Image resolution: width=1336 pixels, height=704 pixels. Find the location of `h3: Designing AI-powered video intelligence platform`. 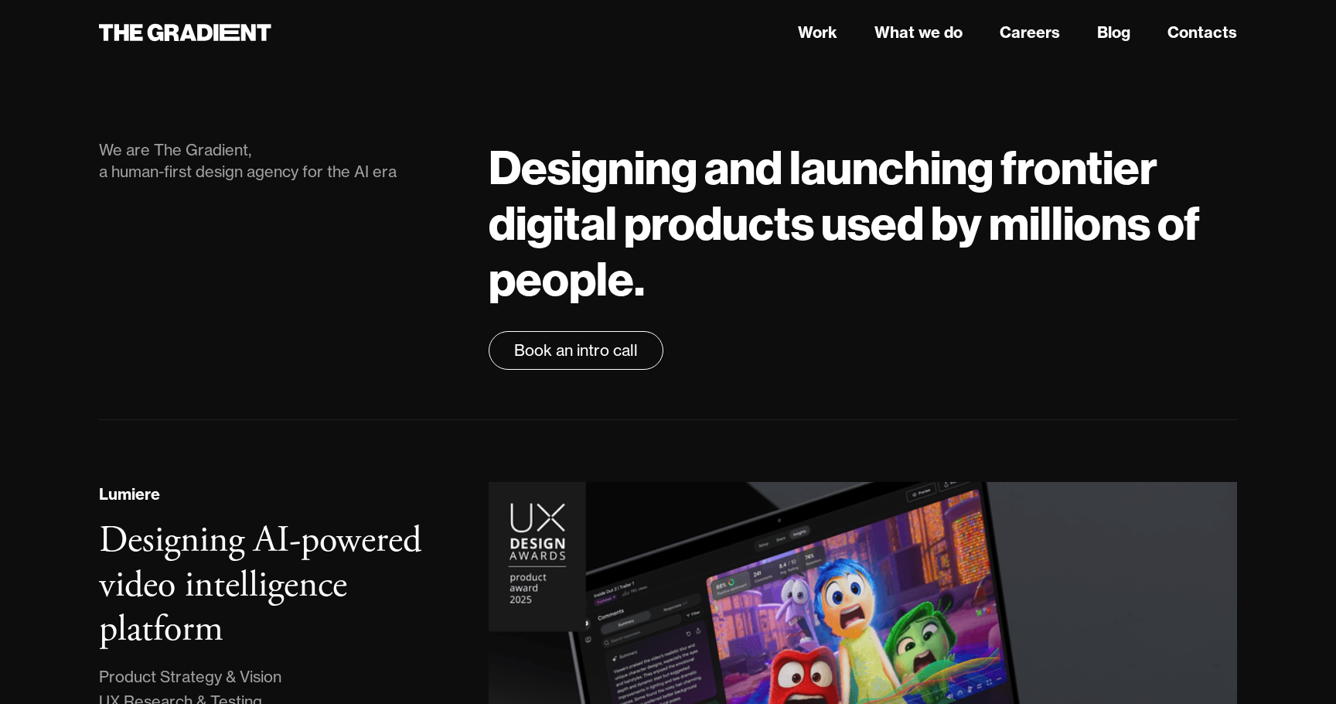

h3: Designing AI-powered video intelligence platform is located at coordinates (260, 584).